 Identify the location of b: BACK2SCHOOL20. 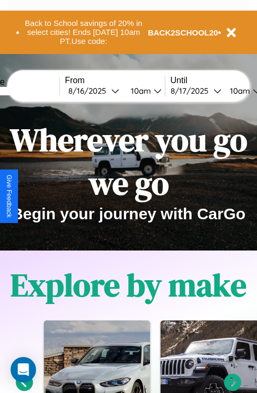
(183, 32).